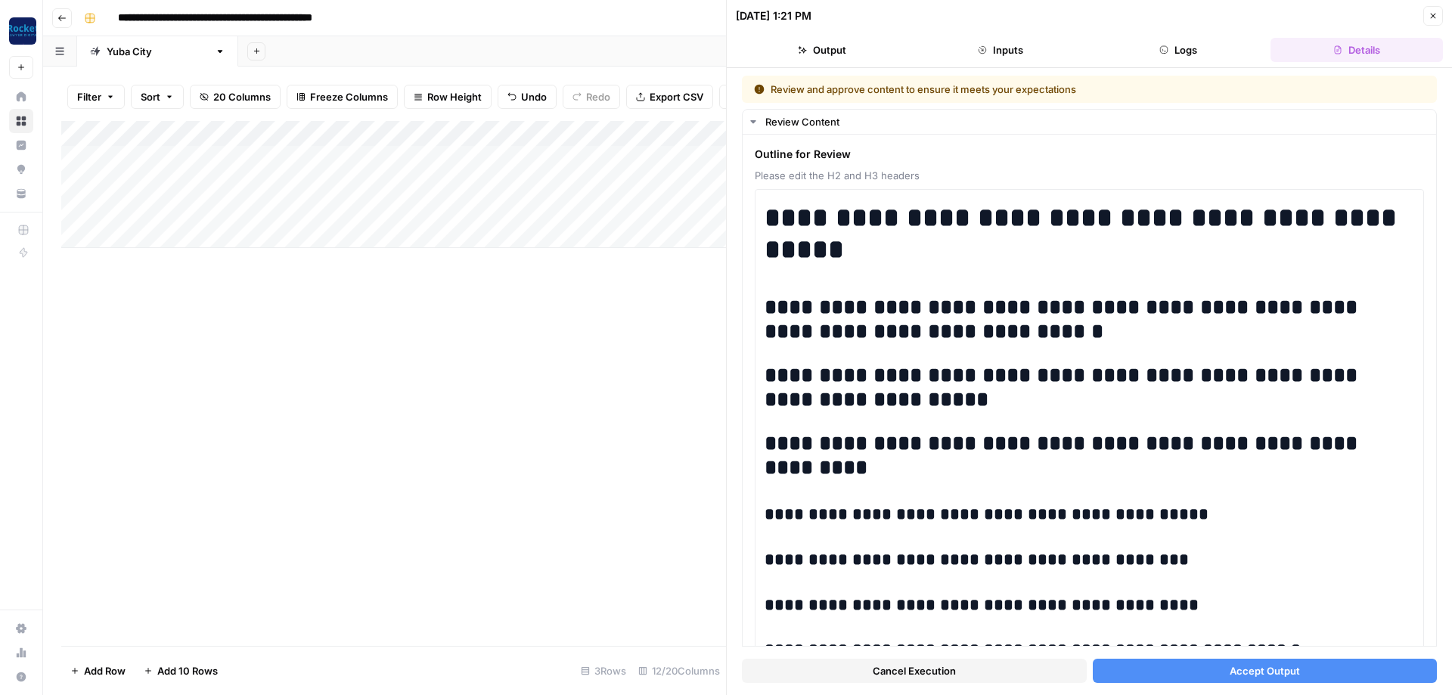 The height and width of the screenshot is (695, 1452). I want to click on button: Help + Support, so click(21, 677).